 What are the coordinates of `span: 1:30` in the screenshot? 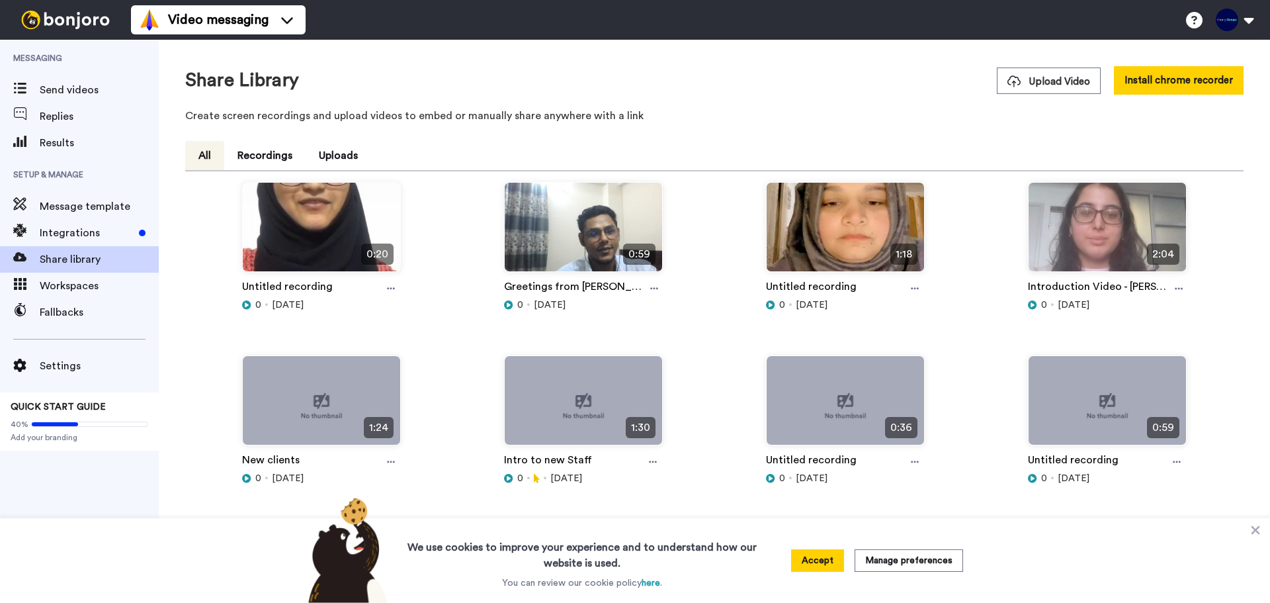 It's located at (640, 427).